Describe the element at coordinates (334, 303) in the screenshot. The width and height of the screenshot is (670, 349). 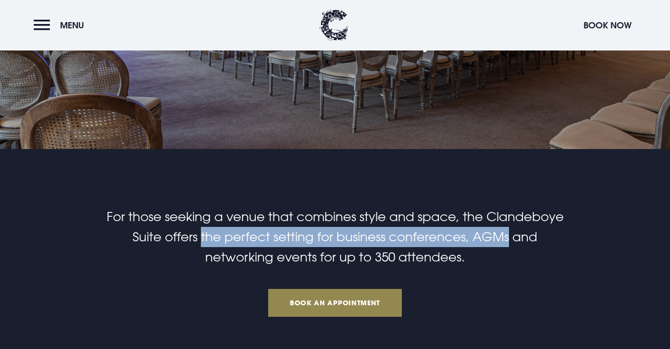
I see `a: Book an Appointment` at that location.